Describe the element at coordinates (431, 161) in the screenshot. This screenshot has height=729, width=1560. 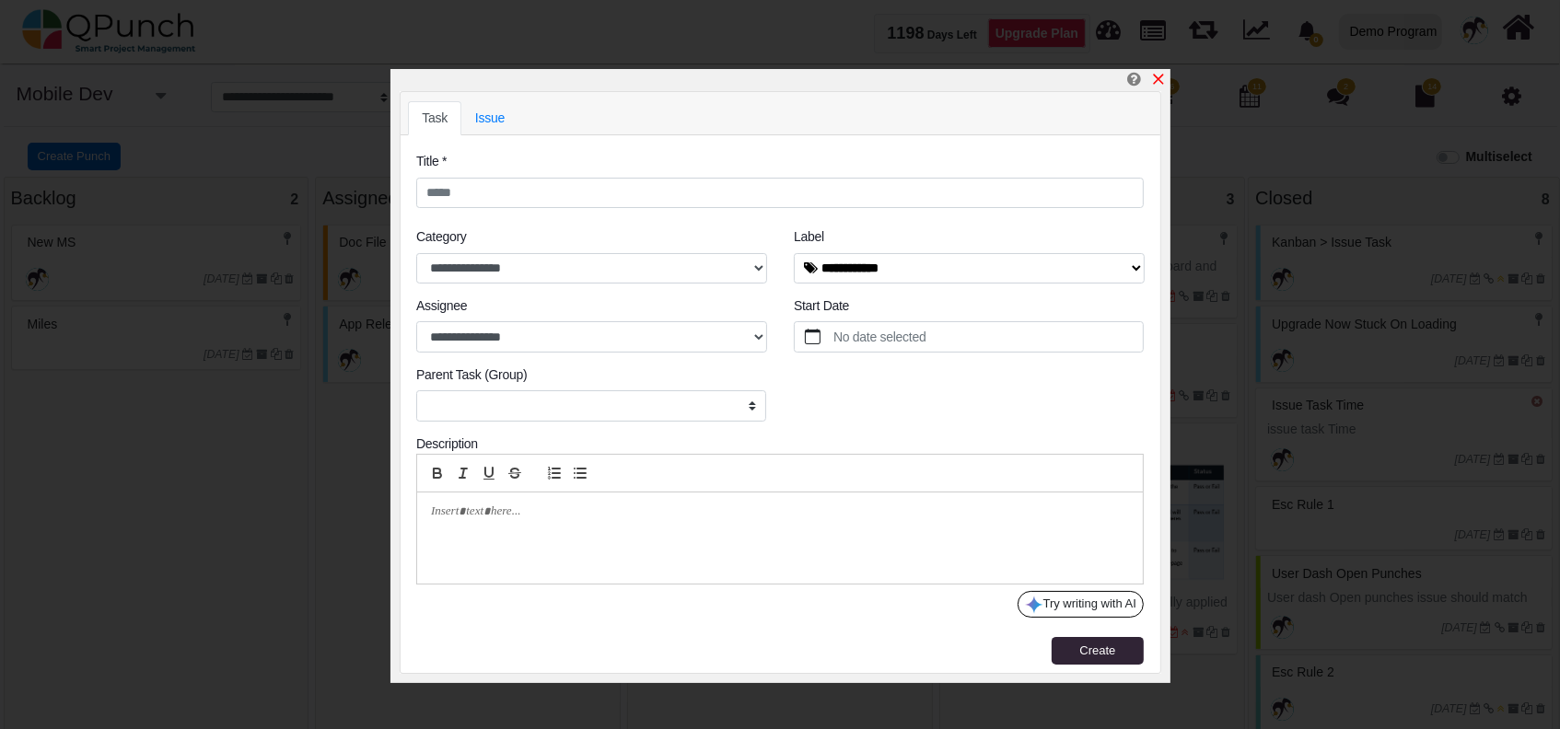
I see `label: Title *` at that location.